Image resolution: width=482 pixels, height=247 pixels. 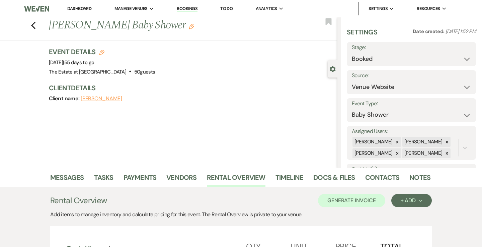 What do you see at coordinates (361, 35) in the screenshot?
I see `h3: Settings` at bounding box center [361, 35].